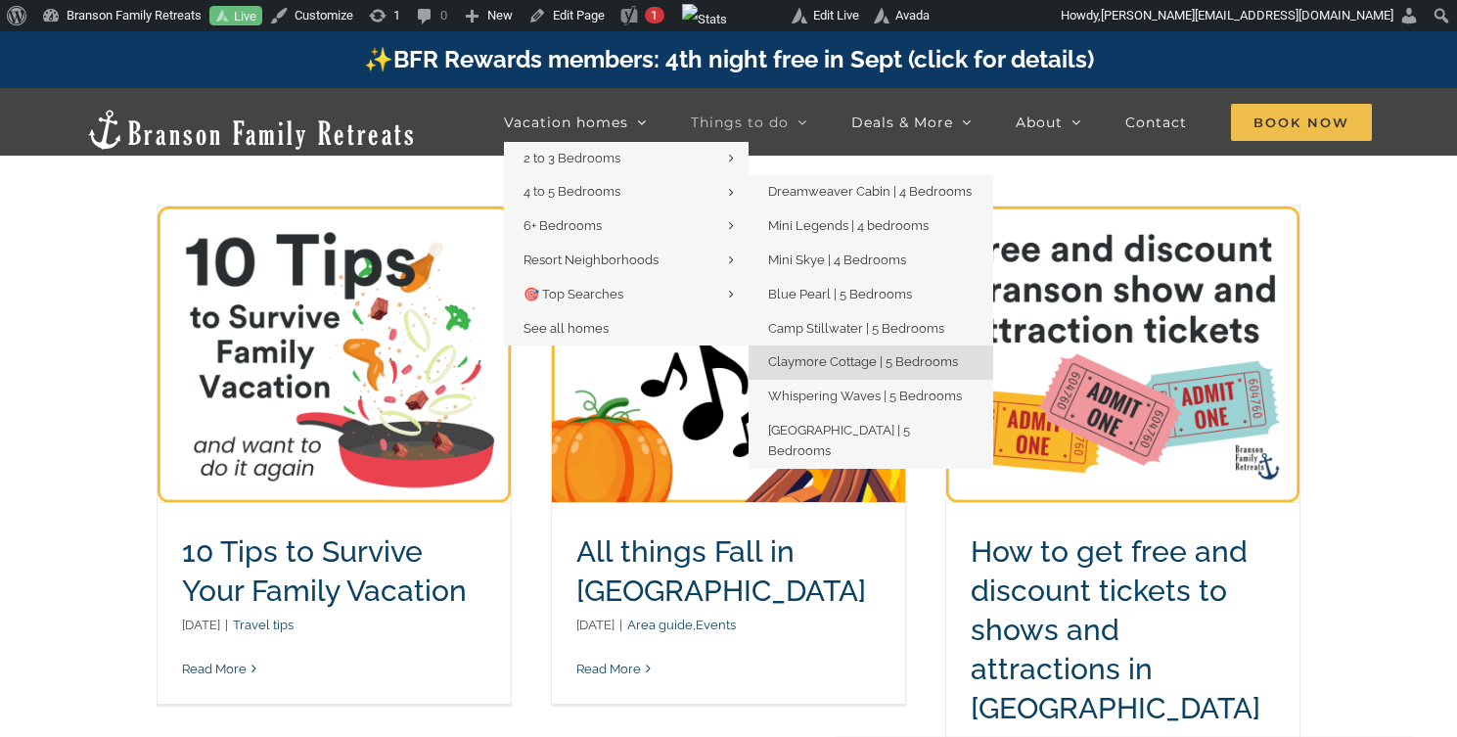 The width and height of the screenshot is (1457, 737). What do you see at coordinates (566, 122) in the screenshot?
I see `span: Vacation homes` at bounding box center [566, 122].